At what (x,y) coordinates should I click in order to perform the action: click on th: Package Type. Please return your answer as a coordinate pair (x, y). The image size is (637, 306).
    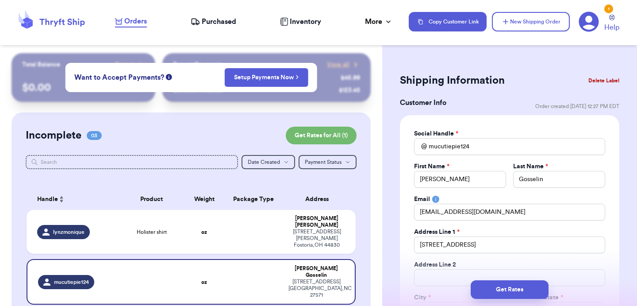
    Looking at the image, I should click on (254, 199).